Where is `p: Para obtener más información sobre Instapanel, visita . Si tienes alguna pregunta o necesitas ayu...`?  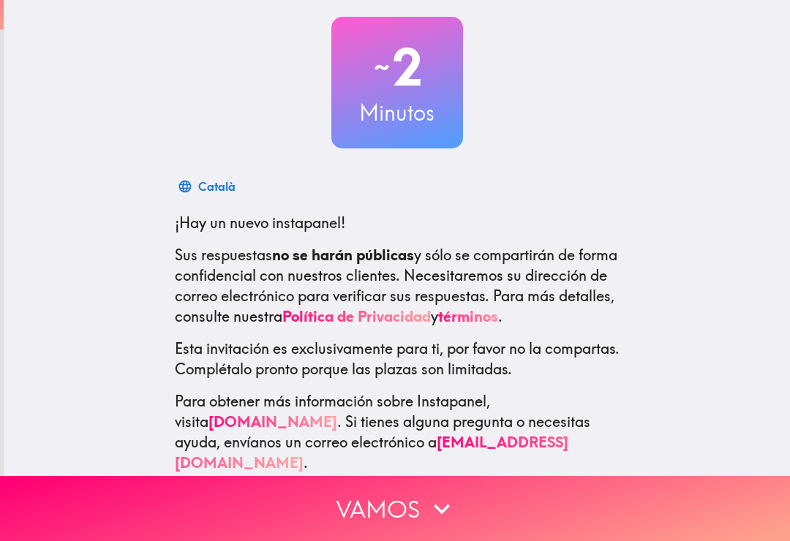
p: Para obtener más información sobre Instapanel, visita . Si tienes alguna pregunta o necesitas ayu... is located at coordinates (397, 432).